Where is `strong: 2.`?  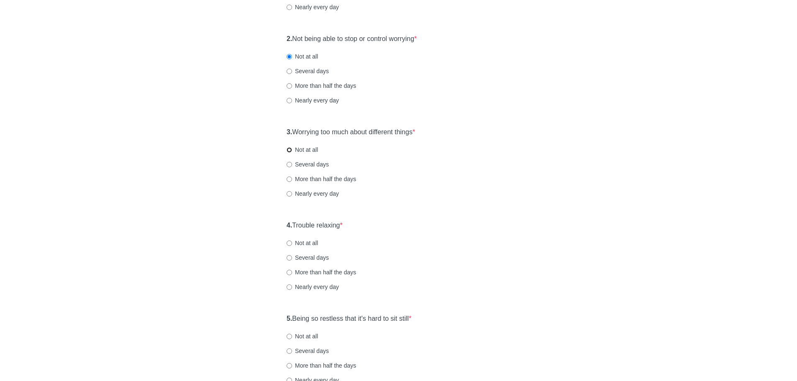
strong: 2. is located at coordinates (289, 39).